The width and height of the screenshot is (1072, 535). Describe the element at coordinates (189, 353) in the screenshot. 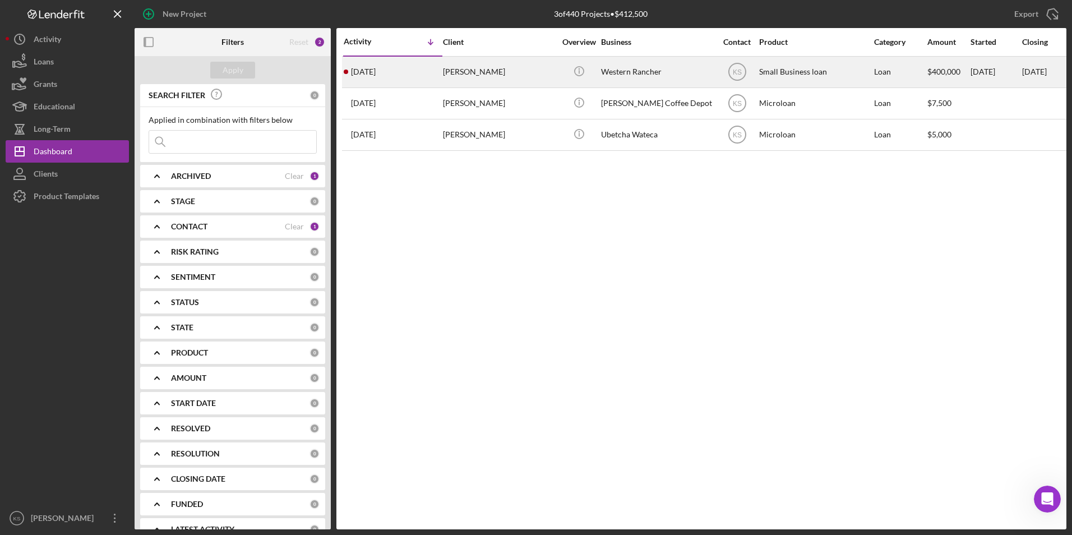

I see `b: PRODUCT` at that location.